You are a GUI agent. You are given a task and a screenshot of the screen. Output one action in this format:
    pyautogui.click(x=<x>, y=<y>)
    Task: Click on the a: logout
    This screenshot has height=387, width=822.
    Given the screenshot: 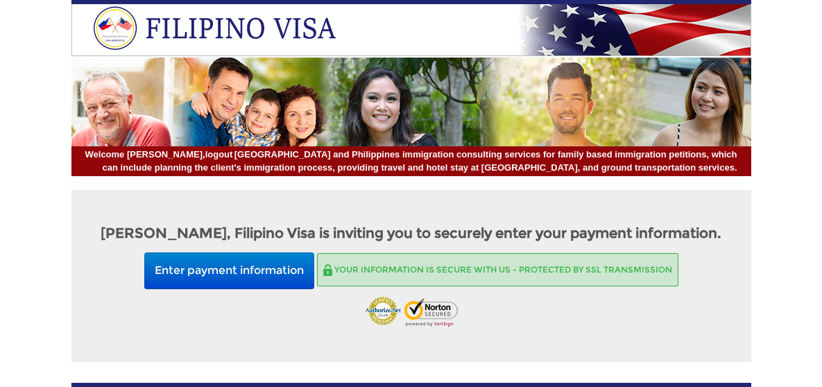 What is the action you would take?
    pyautogui.click(x=219, y=154)
    